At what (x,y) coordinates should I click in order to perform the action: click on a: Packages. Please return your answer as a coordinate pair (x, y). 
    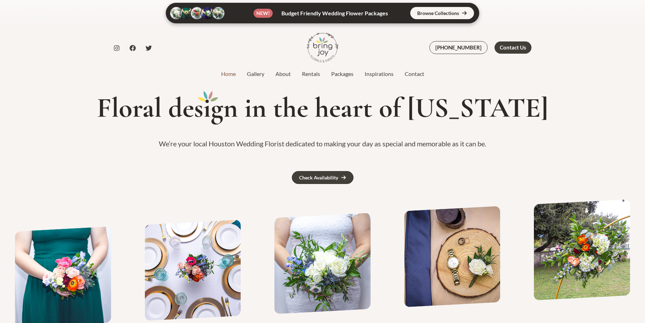
    Looking at the image, I should click on (342, 74).